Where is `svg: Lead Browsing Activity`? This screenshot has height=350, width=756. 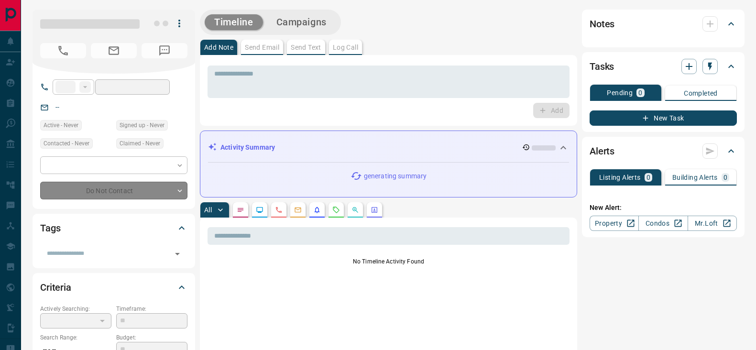 svg: Lead Browsing Activity is located at coordinates (260, 210).